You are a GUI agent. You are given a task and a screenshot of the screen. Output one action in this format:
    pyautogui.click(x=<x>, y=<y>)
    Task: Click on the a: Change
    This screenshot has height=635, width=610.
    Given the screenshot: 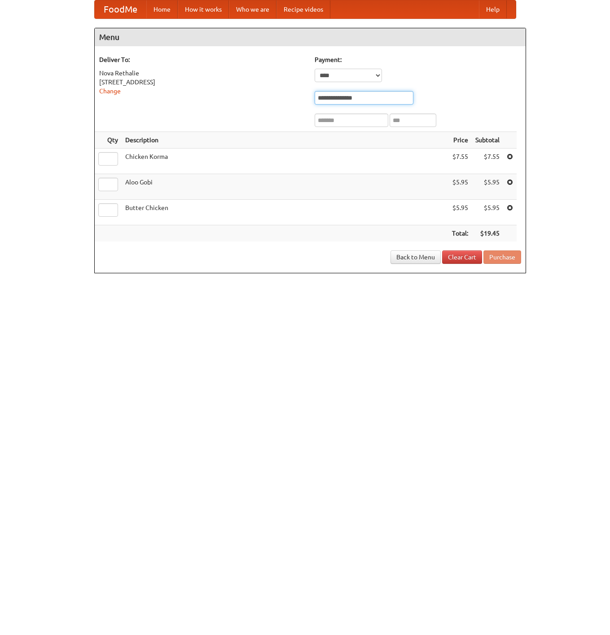 What is the action you would take?
    pyautogui.click(x=110, y=91)
    